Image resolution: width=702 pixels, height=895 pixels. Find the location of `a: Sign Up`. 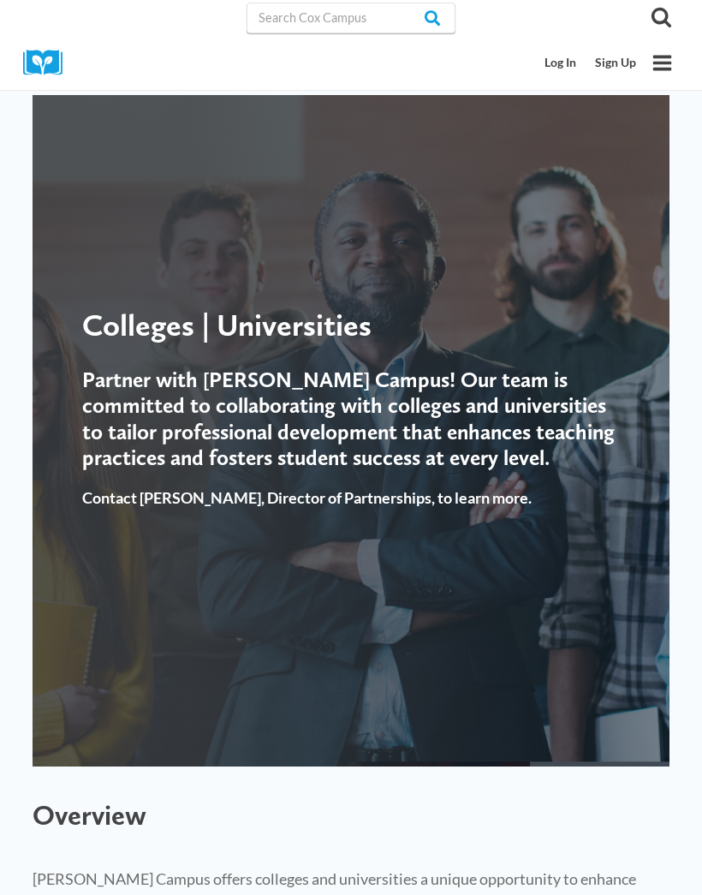

a: Sign Up is located at coordinates (616, 63).